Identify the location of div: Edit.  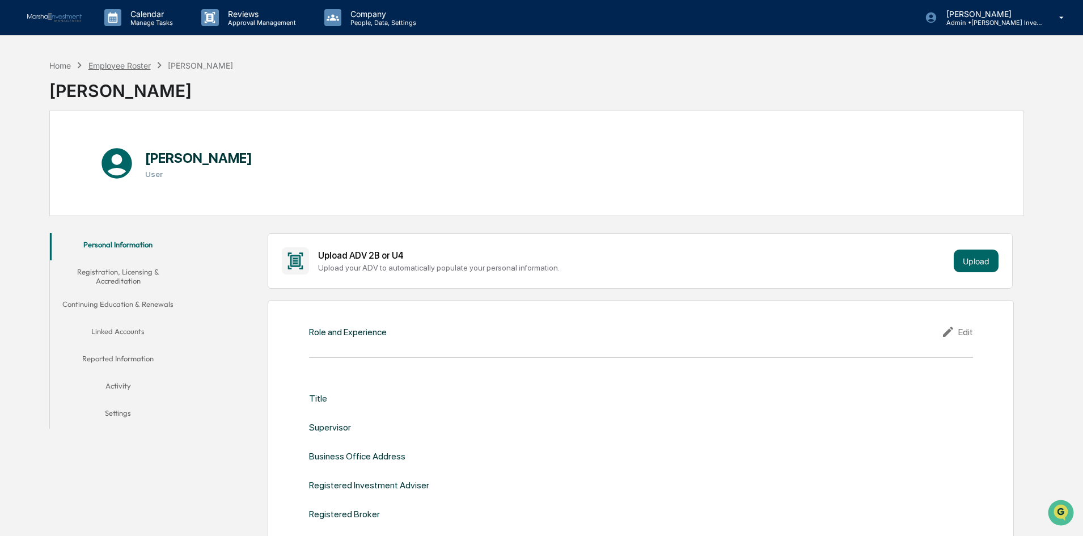
(957, 332).